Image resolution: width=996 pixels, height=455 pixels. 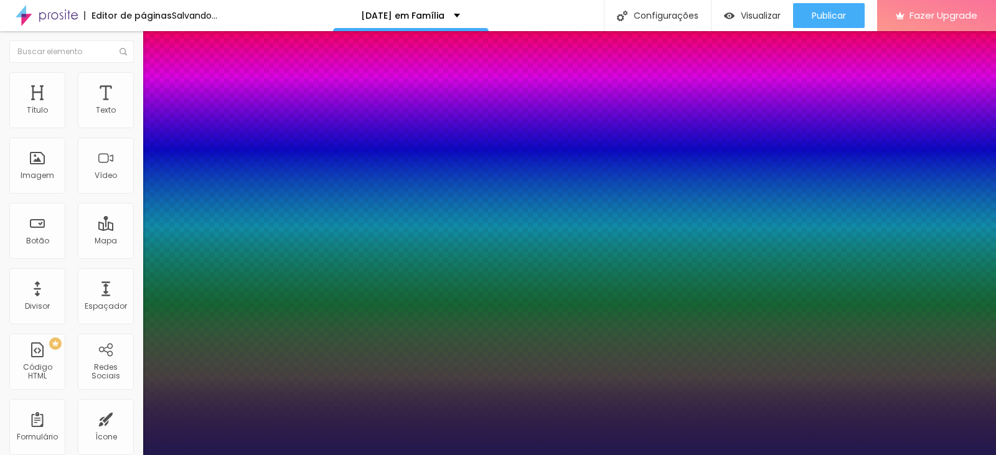 What do you see at coordinates (106, 437) in the screenshot?
I see `div: Ícone` at bounding box center [106, 437].